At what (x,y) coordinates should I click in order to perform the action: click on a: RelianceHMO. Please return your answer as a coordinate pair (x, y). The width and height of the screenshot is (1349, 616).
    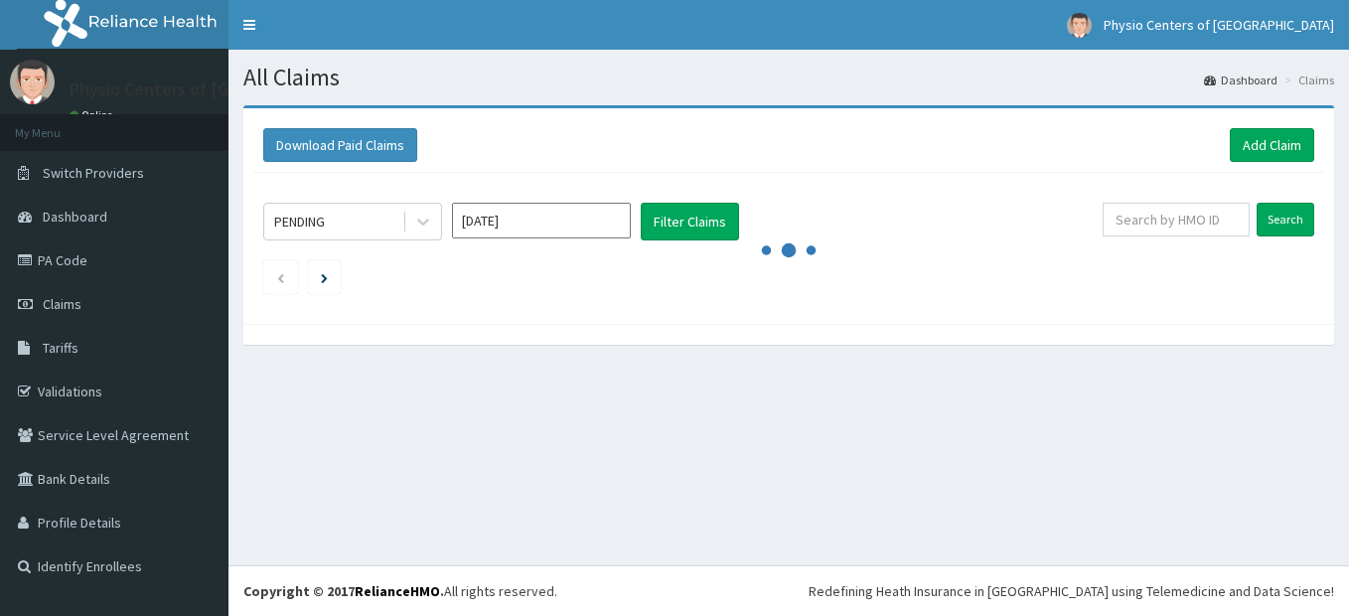
    Looking at the image, I should click on (397, 591).